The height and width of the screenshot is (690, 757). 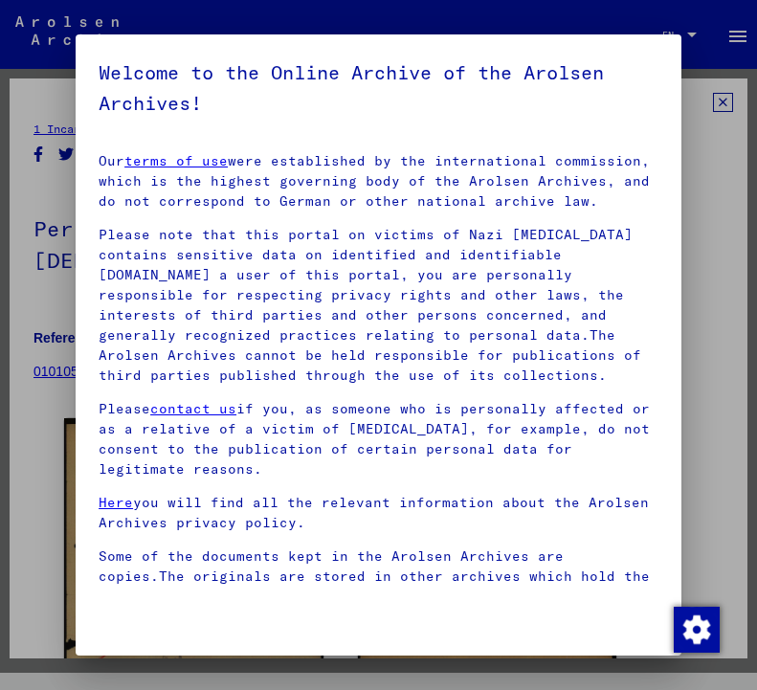 I want to click on p: you will find all the relevant information about the Arolsen Archives privacy policy., so click(x=378, y=513).